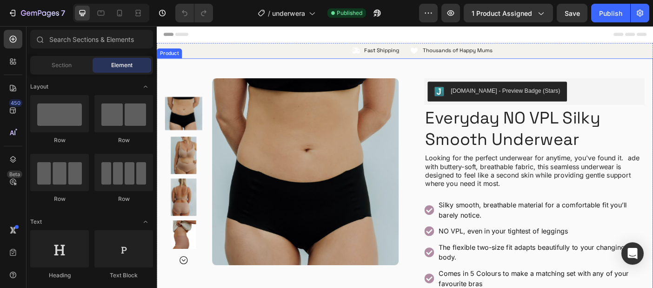  Describe the element at coordinates (60, 275) in the screenshot. I see `div: Heading` at that location.